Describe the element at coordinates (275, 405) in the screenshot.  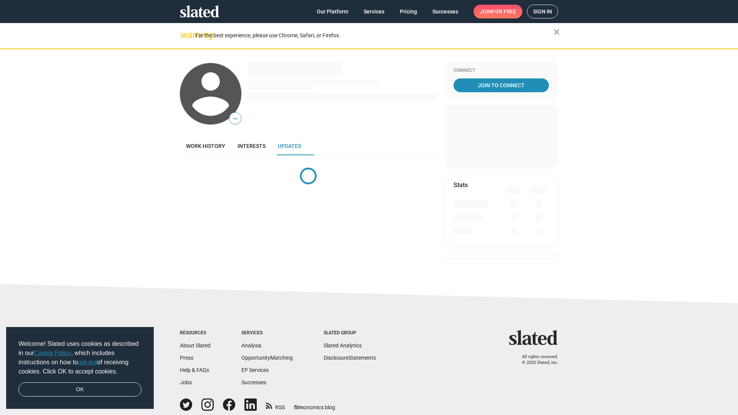
I see `a: RSS` at that location.